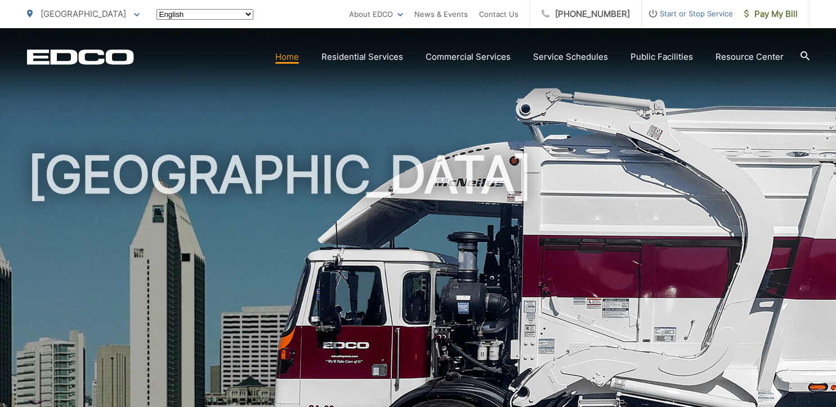  I want to click on a: Residential Services, so click(362, 57).